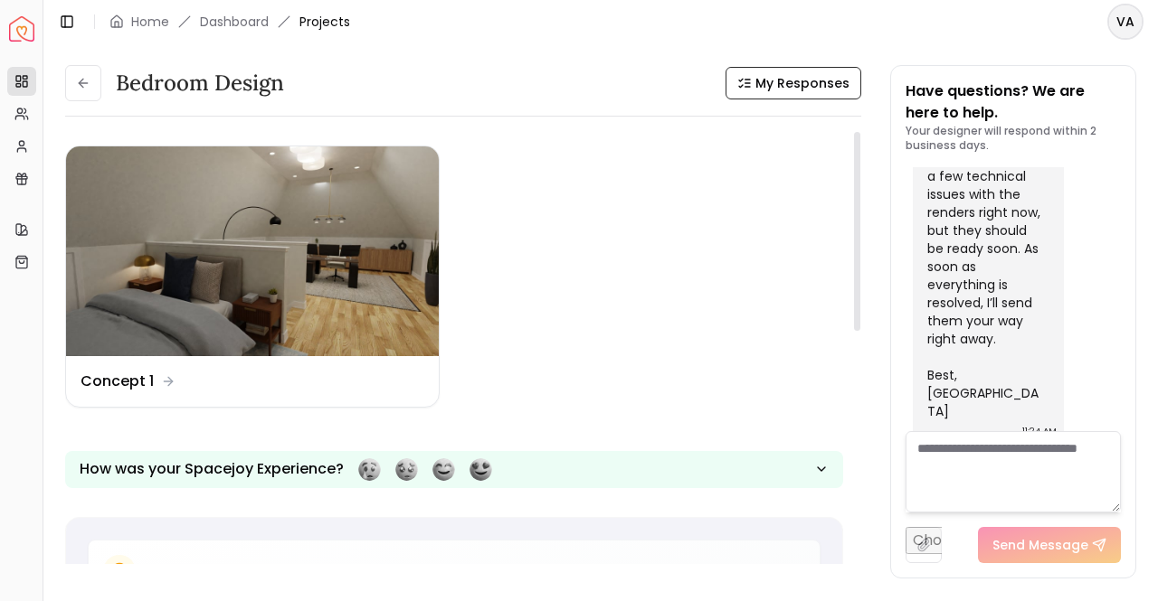 The height and width of the screenshot is (601, 1158). I want to click on span: My Responses, so click(802, 83).